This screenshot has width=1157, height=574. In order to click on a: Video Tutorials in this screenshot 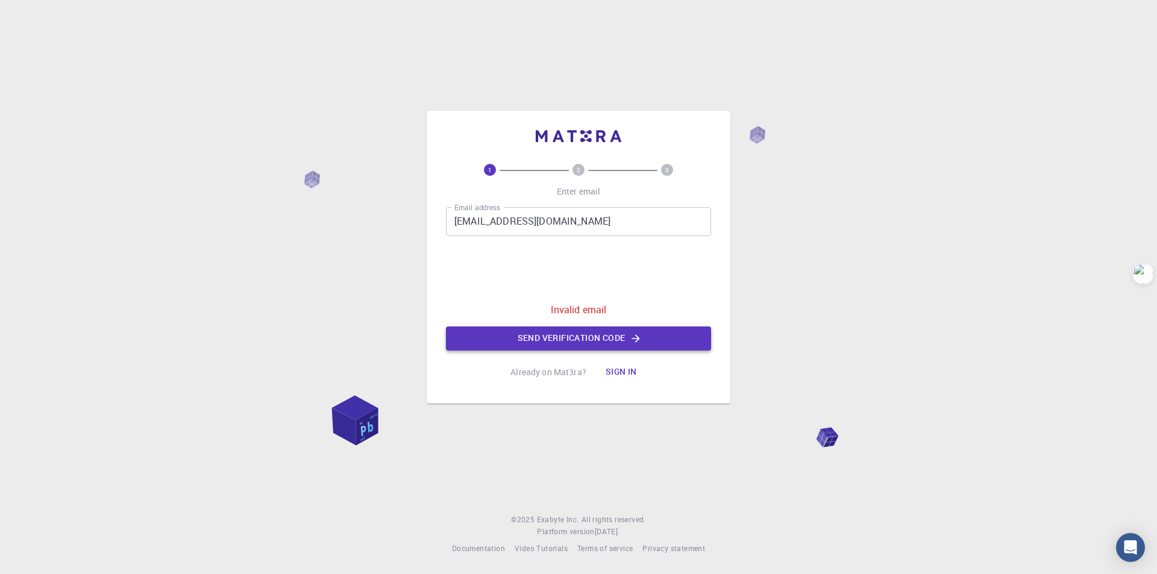, I will do `click(541, 549)`.